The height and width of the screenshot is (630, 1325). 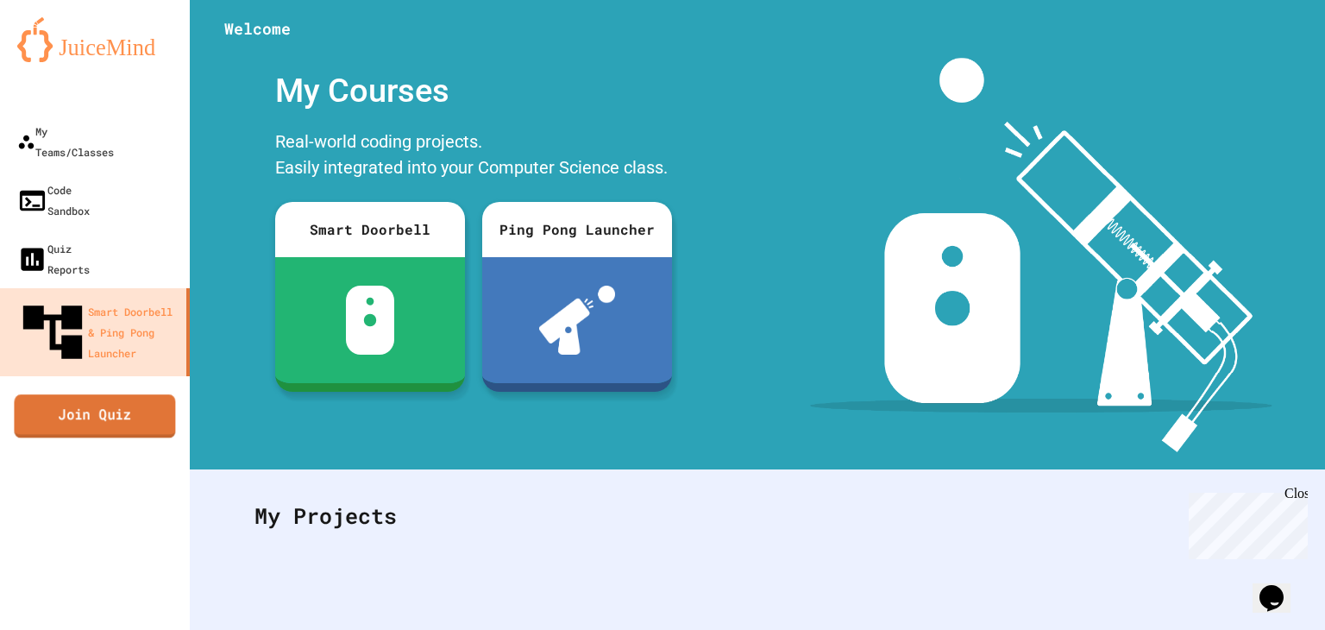 What do you see at coordinates (94, 416) in the screenshot?
I see `a: Join Quiz` at bounding box center [94, 416].